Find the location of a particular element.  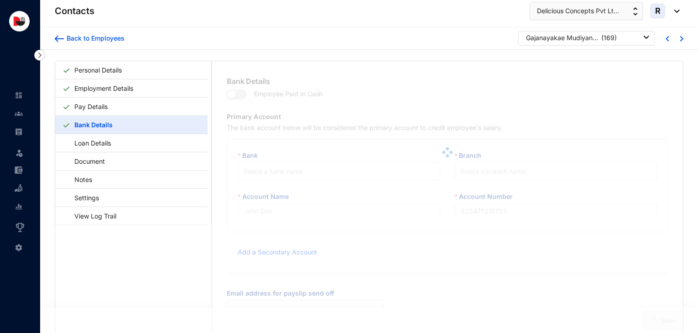

img: award_outlined.f30b2bda3bf6ea1bf3dd.svg is located at coordinates (20, 227).